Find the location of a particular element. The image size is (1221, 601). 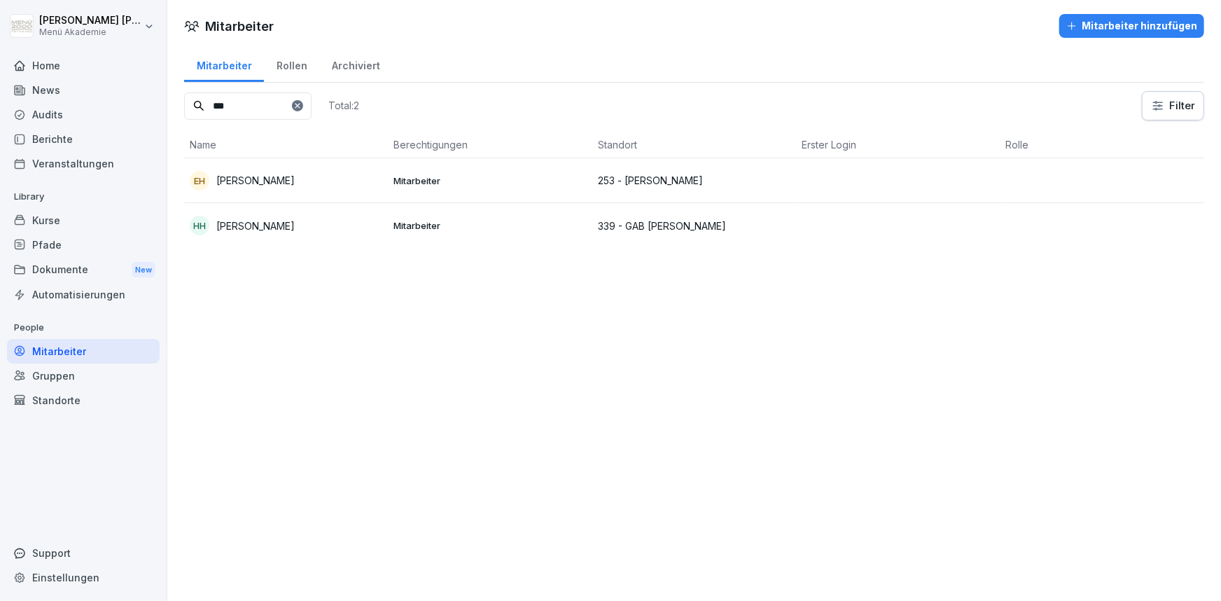

a: Archiviert is located at coordinates (356, 64).